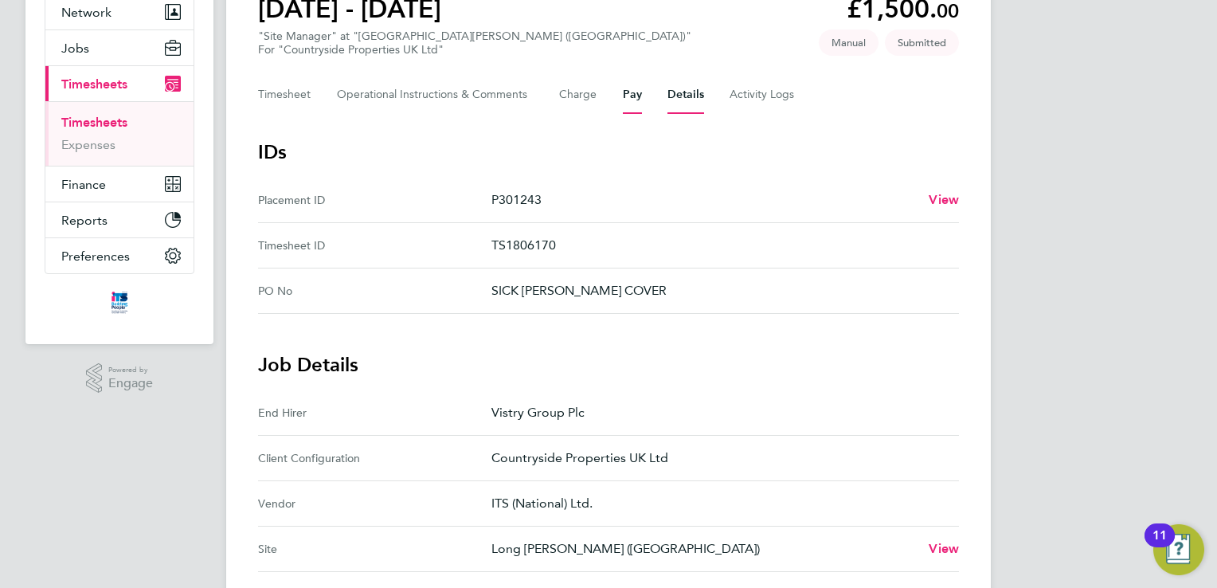  Describe the element at coordinates (131, 369) in the screenshot. I see `span: Powered by` at that location.